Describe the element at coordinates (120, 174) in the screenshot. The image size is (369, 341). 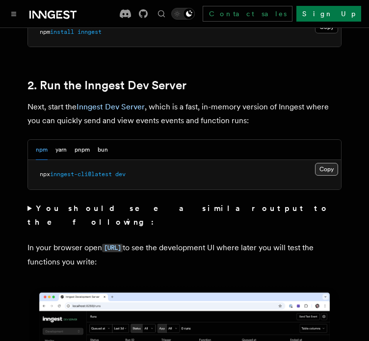
I see `span: dev` at that location.